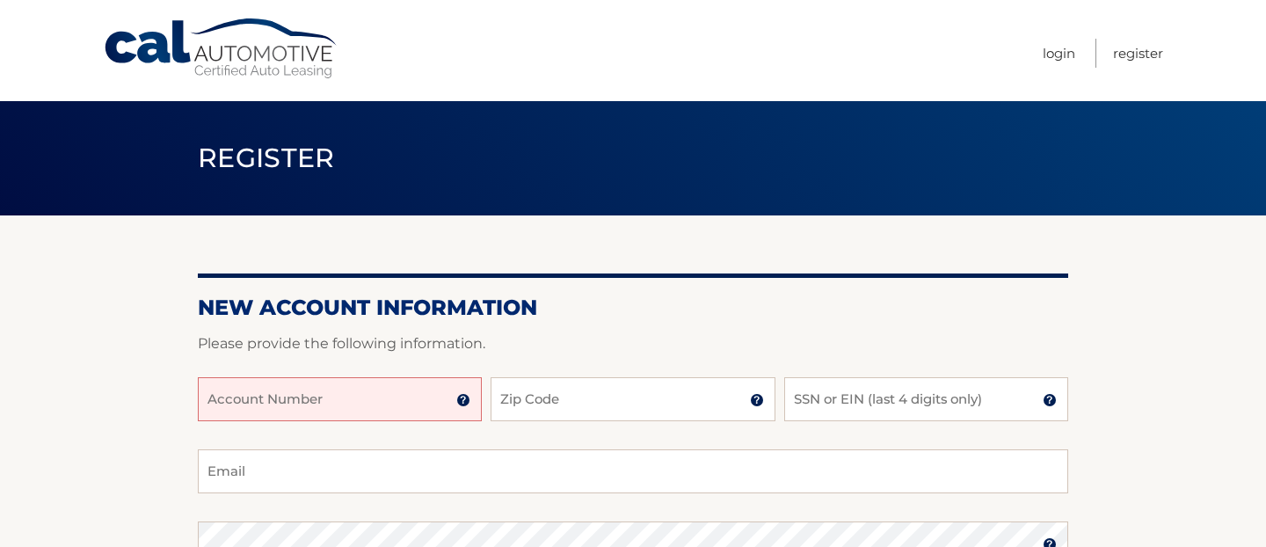  I want to click on a: Register, so click(1138, 53).